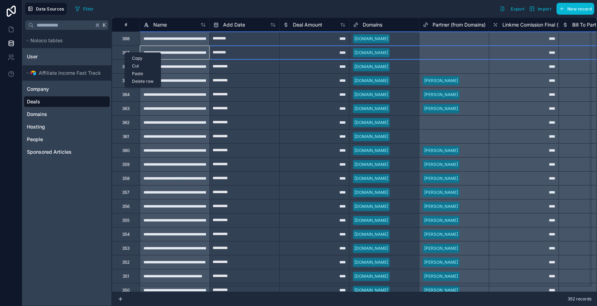 This screenshot has height=306, width=597. What do you see at coordinates (126, 164) in the screenshot?
I see `div: 359` at bounding box center [126, 164].